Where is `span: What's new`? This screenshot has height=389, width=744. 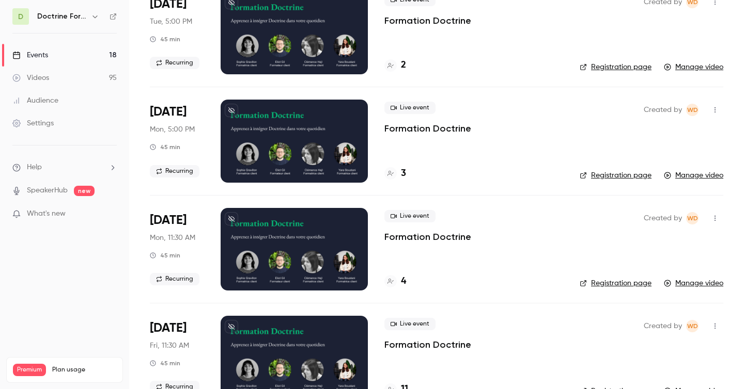 span: What's new is located at coordinates (46, 214).